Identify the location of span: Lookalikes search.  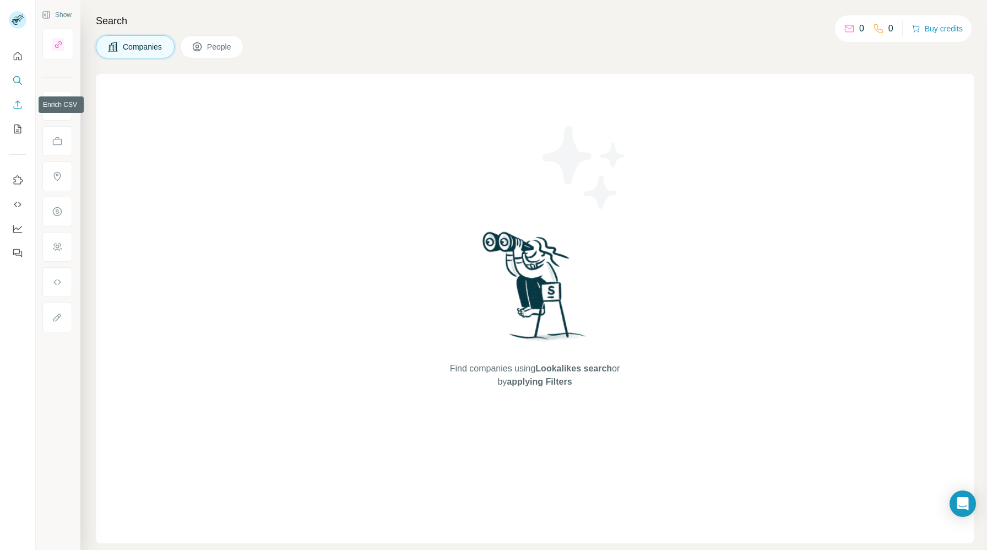
(573, 368).